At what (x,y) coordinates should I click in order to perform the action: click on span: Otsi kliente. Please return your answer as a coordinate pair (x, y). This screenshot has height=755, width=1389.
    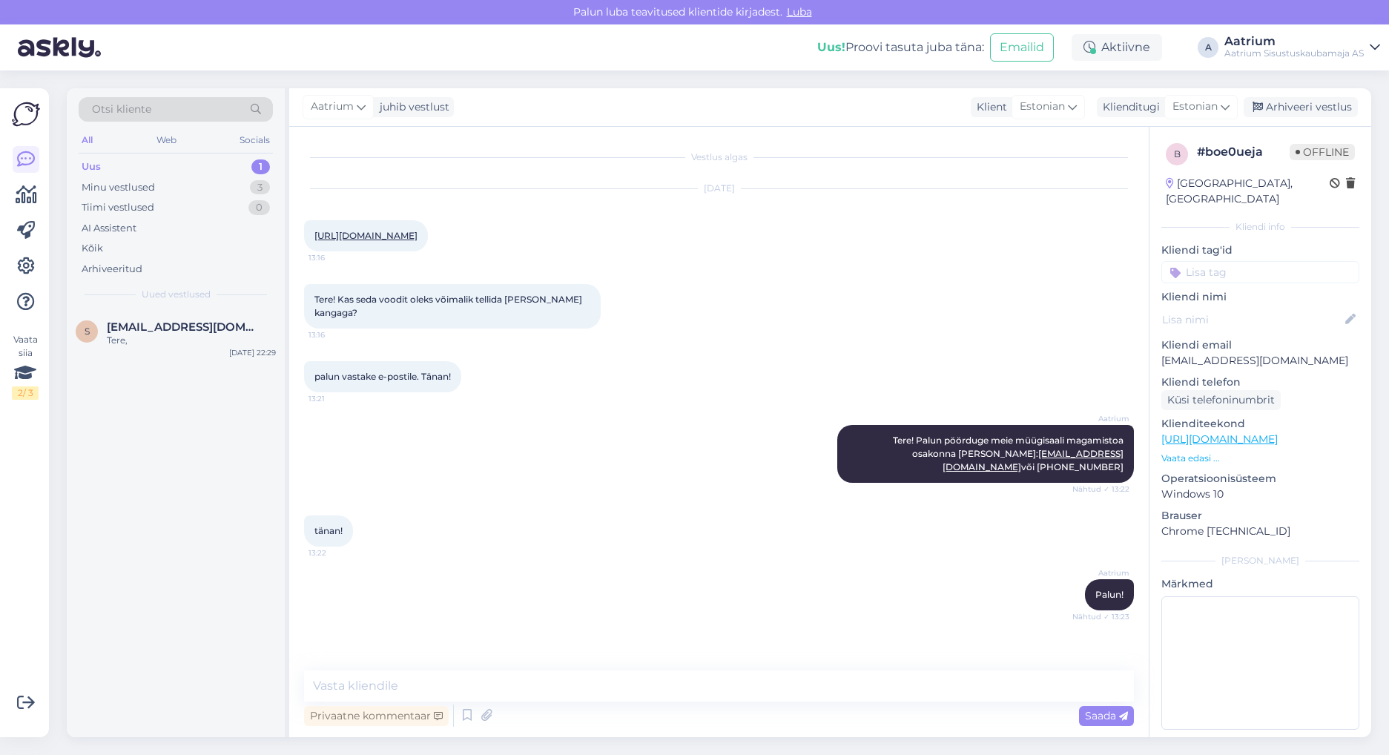
    Looking at the image, I should click on (122, 109).